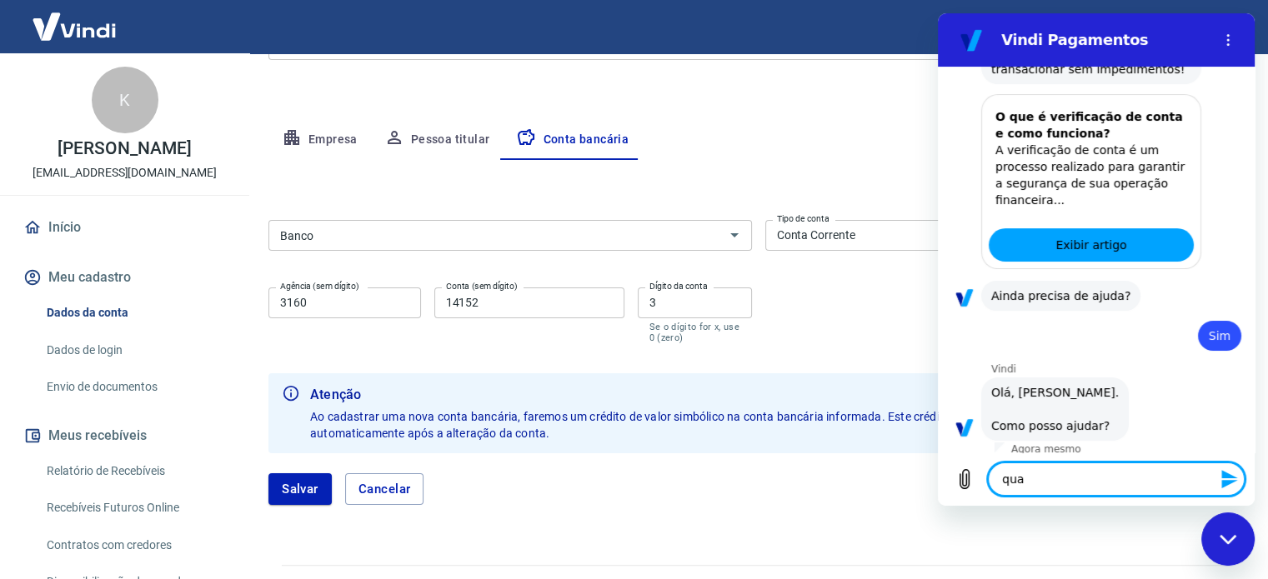 This screenshot has height=579, width=1268. What do you see at coordinates (803, 218) in the screenshot?
I see `label: Tipo de conta` at bounding box center [803, 218].